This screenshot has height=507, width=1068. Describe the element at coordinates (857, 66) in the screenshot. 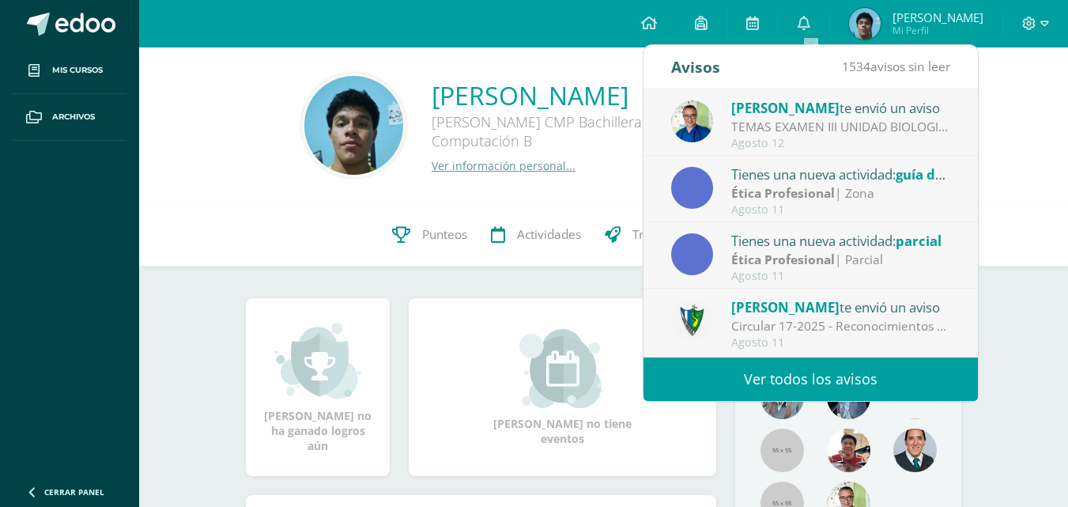

I see `span: 1534` at that location.